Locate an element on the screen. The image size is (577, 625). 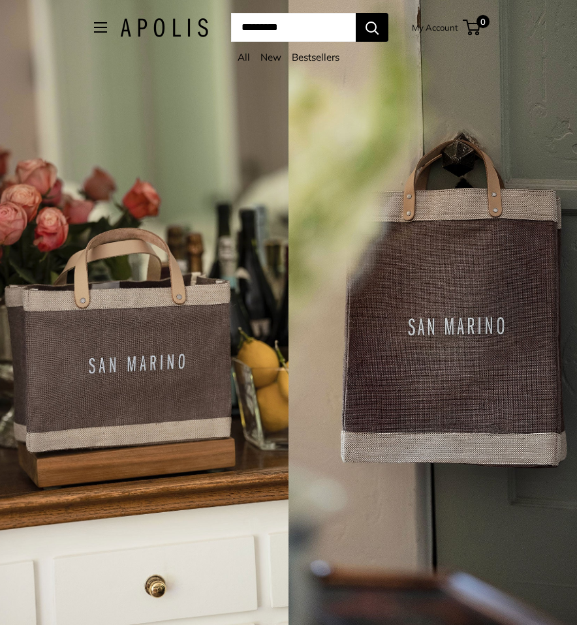
a: Bestsellers is located at coordinates (315, 57).